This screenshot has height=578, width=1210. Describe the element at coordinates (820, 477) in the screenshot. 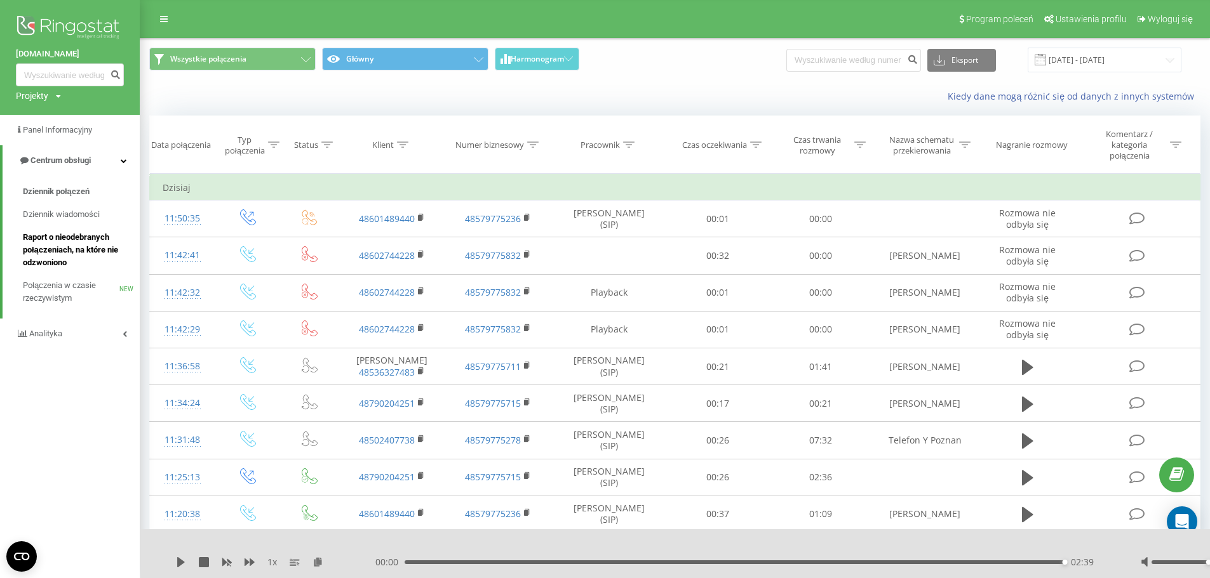

I see `td: 02:36` at that location.